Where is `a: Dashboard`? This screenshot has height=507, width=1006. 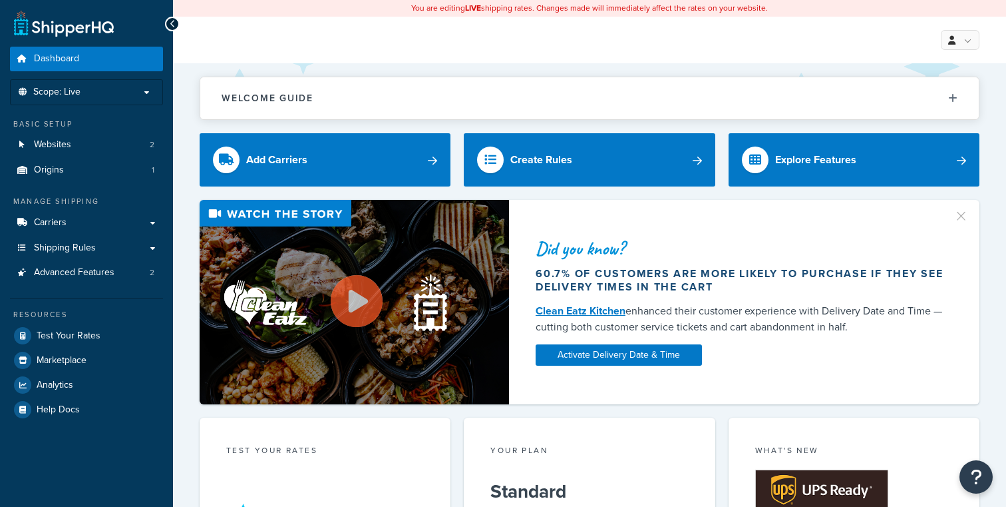 a: Dashboard is located at coordinates (87, 59).